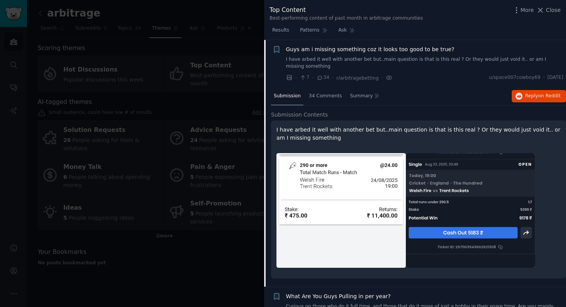  I want to click on div: Top Content, so click(346, 10).